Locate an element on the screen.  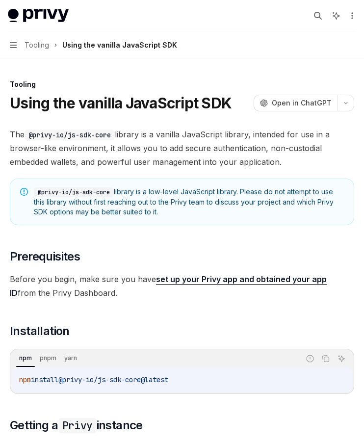
h1: Using the vanilla JavaScript SDK is located at coordinates (121, 103).